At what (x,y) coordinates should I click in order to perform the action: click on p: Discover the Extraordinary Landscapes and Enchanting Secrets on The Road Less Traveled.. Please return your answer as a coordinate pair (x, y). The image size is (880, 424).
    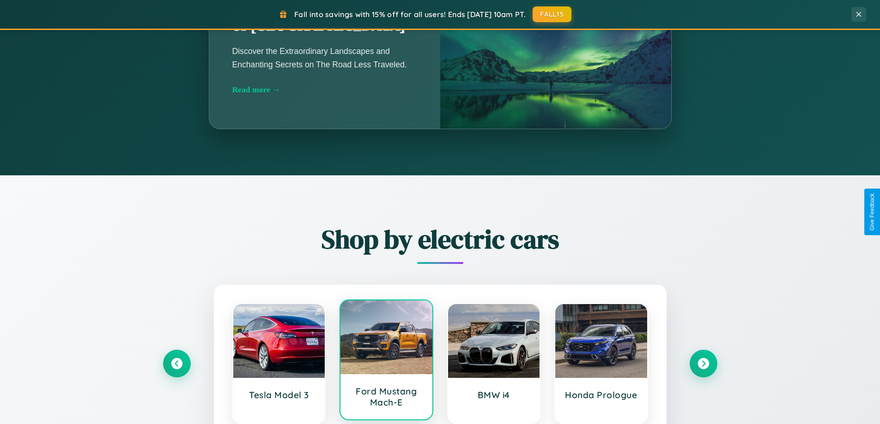
    Looking at the image, I should click on (325, 58).